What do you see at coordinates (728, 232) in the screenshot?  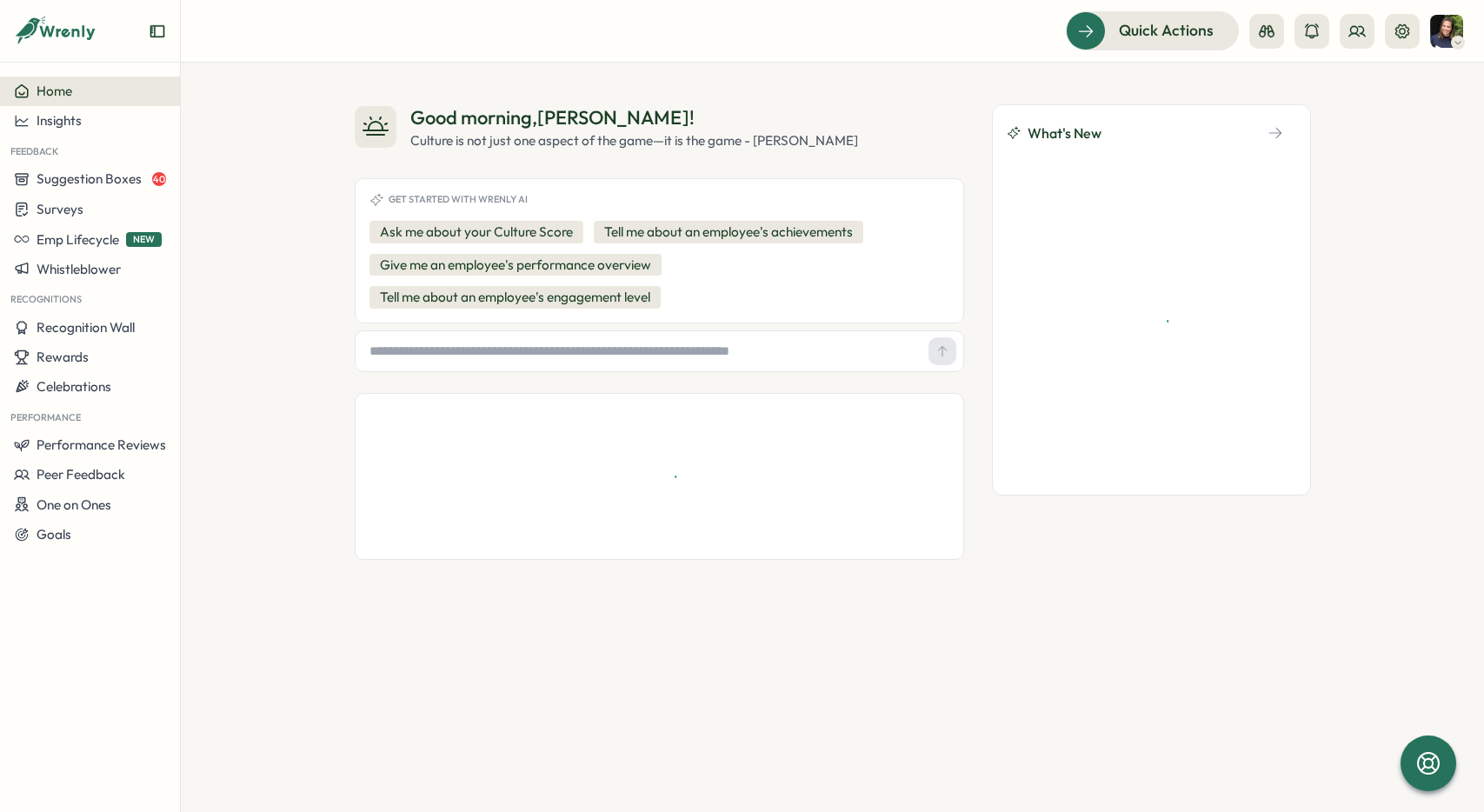 I see `button: Tell me about an employee's achievements` at bounding box center [728, 232].